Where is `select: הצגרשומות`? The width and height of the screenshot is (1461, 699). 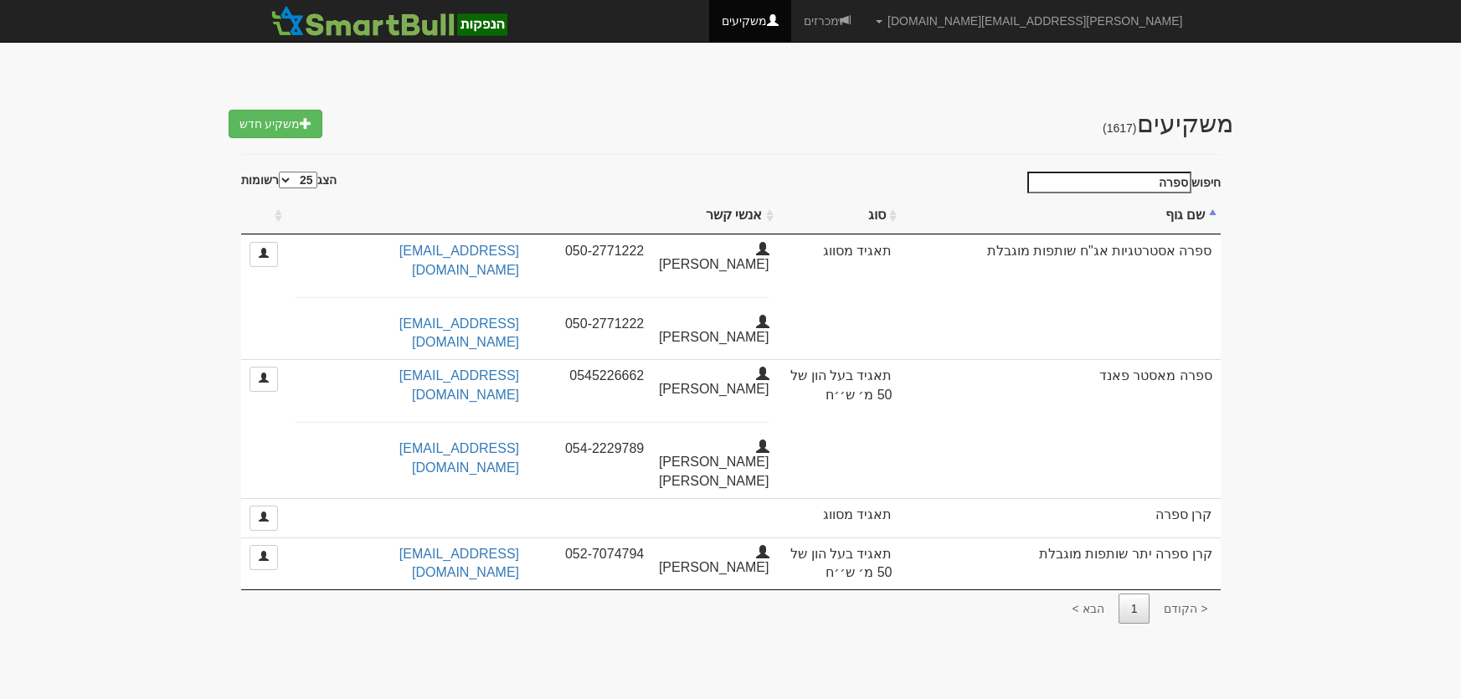 select: הצגרשומות is located at coordinates (298, 180).